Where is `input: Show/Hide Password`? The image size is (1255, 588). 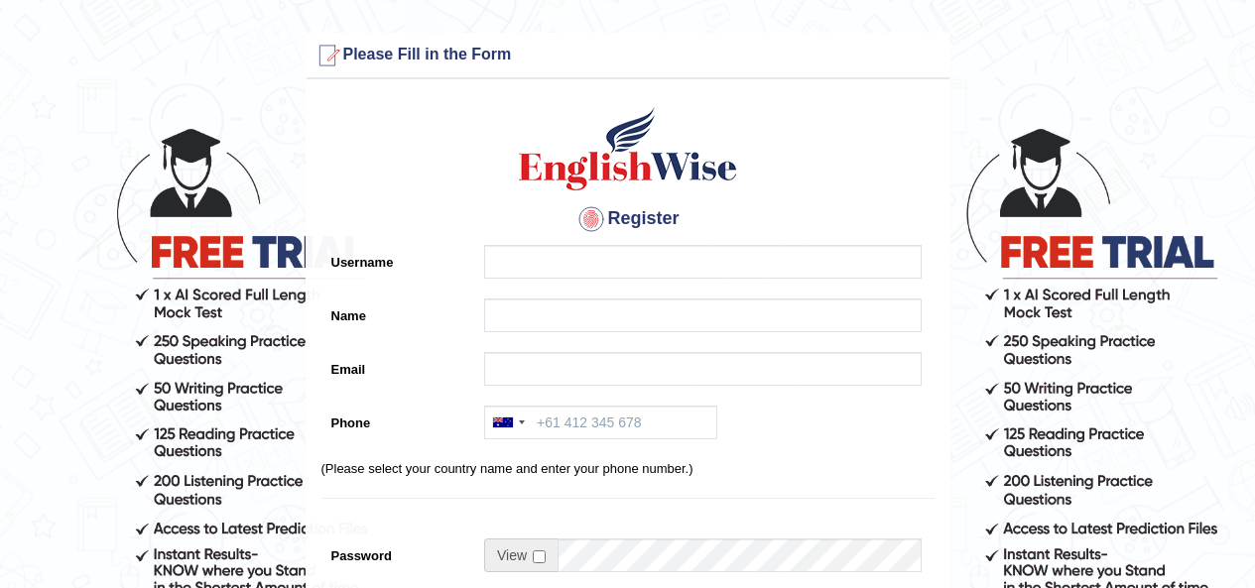 input: Show/Hide Password is located at coordinates (539, 557).